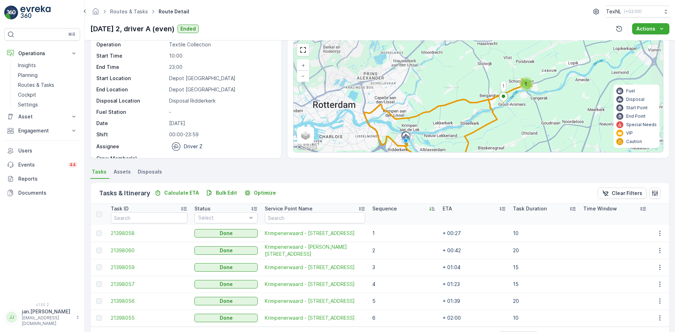 This screenshot has width=675, height=332. Describe the element at coordinates (149, 284) in the screenshot. I see `a: 21398057` at that location.